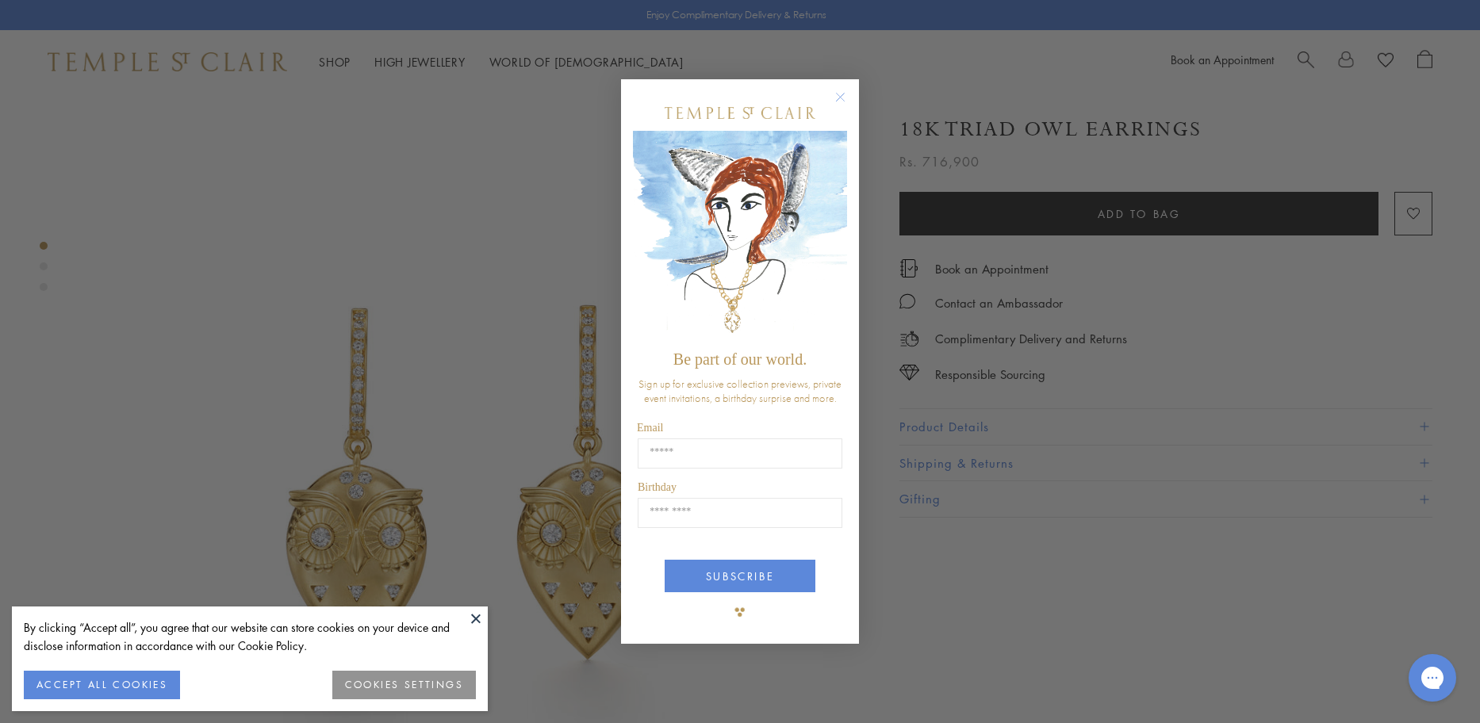 The height and width of the screenshot is (723, 1480). Describe the element at coordinates (848, 105) in the screenshot. I see `button: Close dialog` at that location.